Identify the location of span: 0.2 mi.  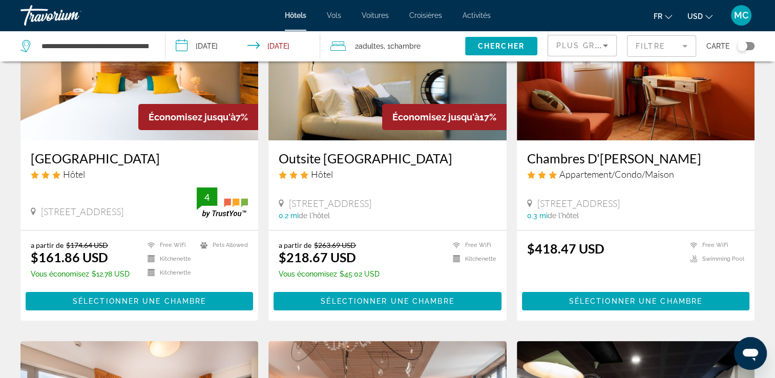
(288, 216).